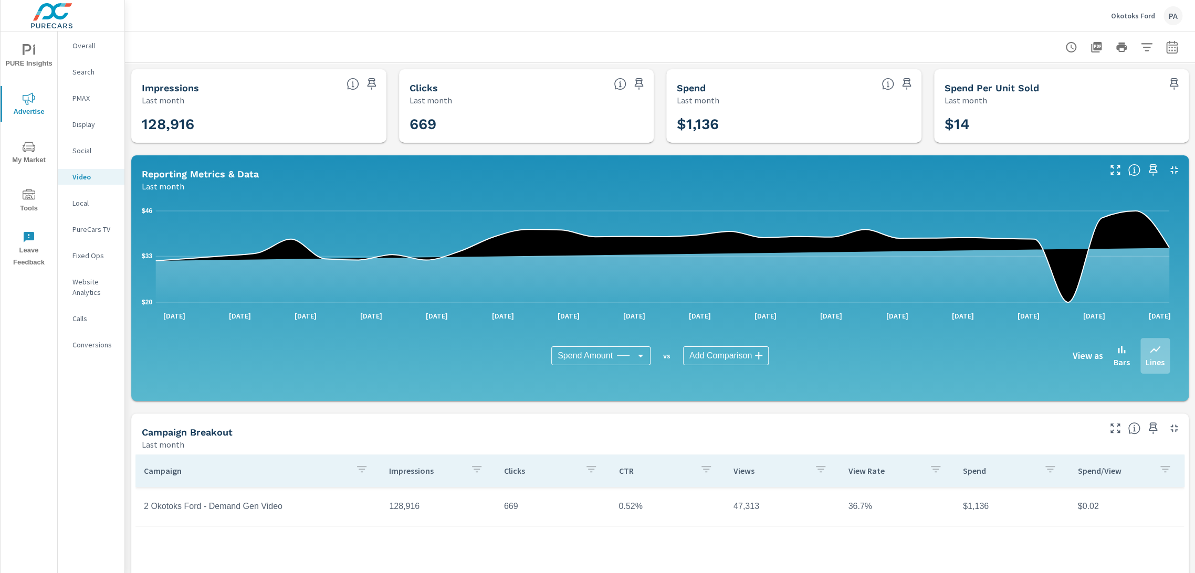 This screenshot has height=573, width=1195. Describe the element at coordinates (91, 229) in the screenshot. I see `div: PureCars TV` at that location.